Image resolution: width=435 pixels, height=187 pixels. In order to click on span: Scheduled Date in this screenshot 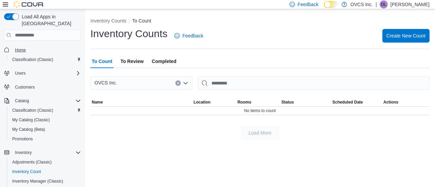, I will do `click(348, 102)`.